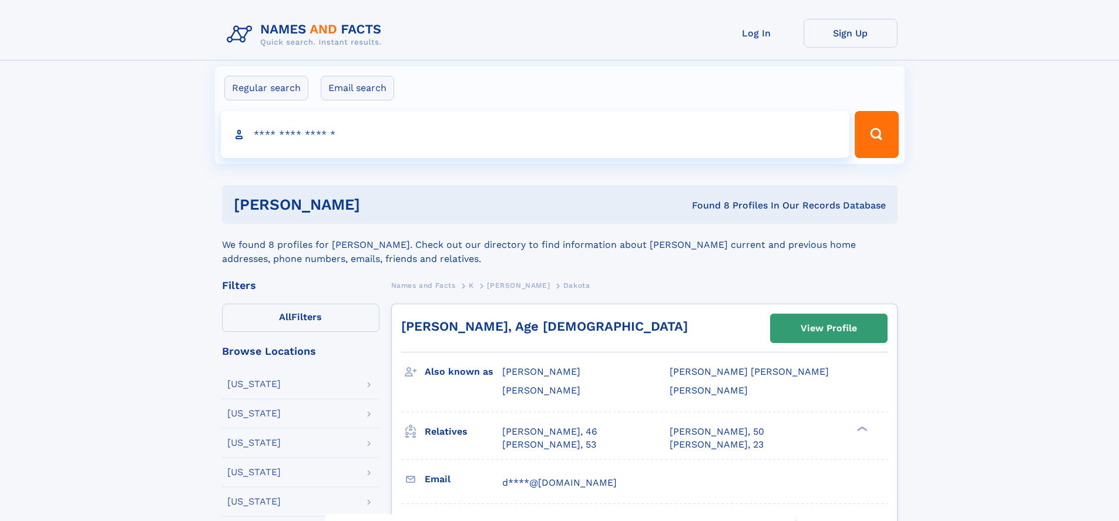 The height and width of the screenshot is (521, 1119). I want to click on a: Log In, so click(756, 33).